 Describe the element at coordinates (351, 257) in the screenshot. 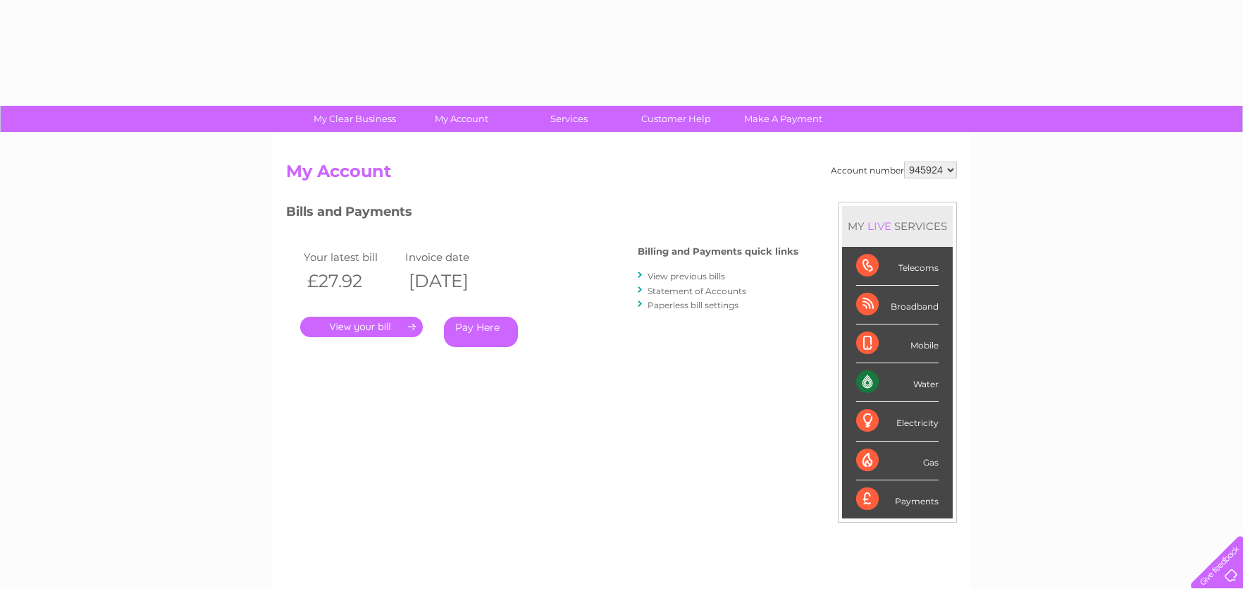

I see `td: Your latest bill` at that location.